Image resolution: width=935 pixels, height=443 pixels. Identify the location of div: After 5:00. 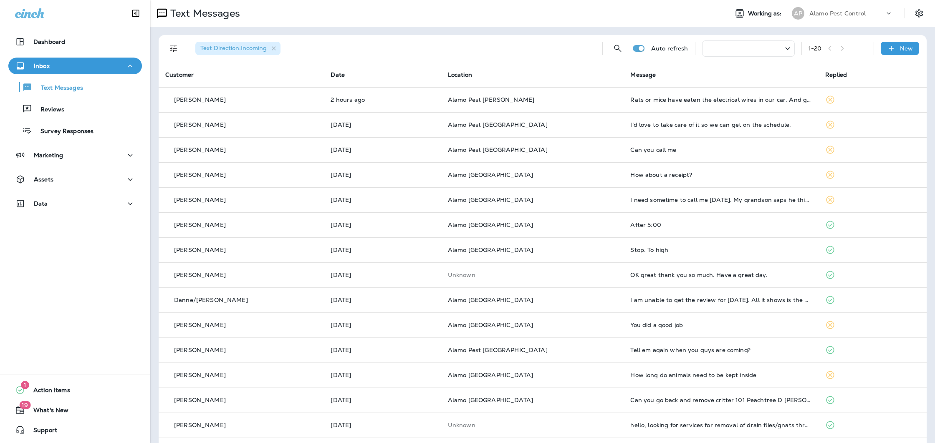
(721, 225).